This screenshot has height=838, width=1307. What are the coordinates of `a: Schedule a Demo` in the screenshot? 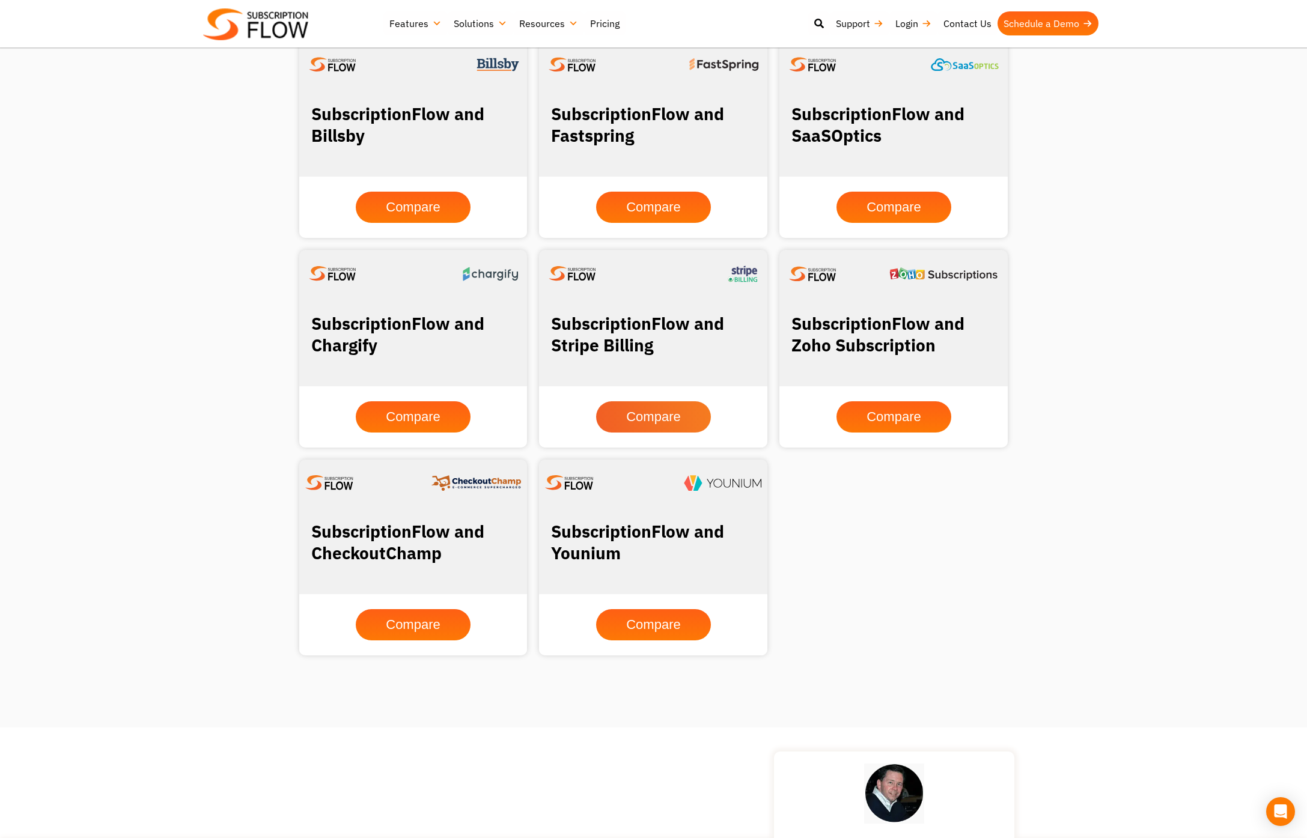 It's located at (1048, 23).